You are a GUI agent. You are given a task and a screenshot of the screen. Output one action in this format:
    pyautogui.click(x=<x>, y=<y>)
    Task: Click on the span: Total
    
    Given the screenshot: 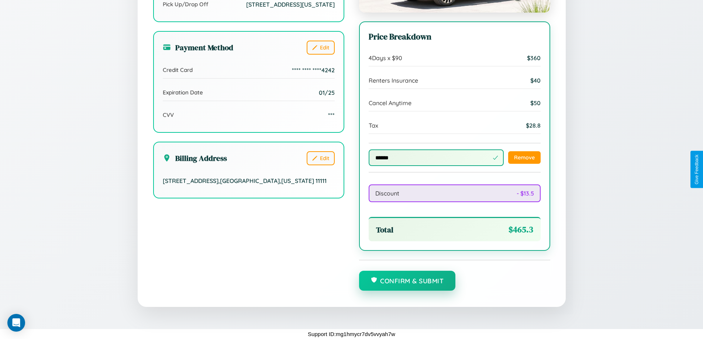 What is the action you would take?
    pyautogui.click(x=385, y=230)
    